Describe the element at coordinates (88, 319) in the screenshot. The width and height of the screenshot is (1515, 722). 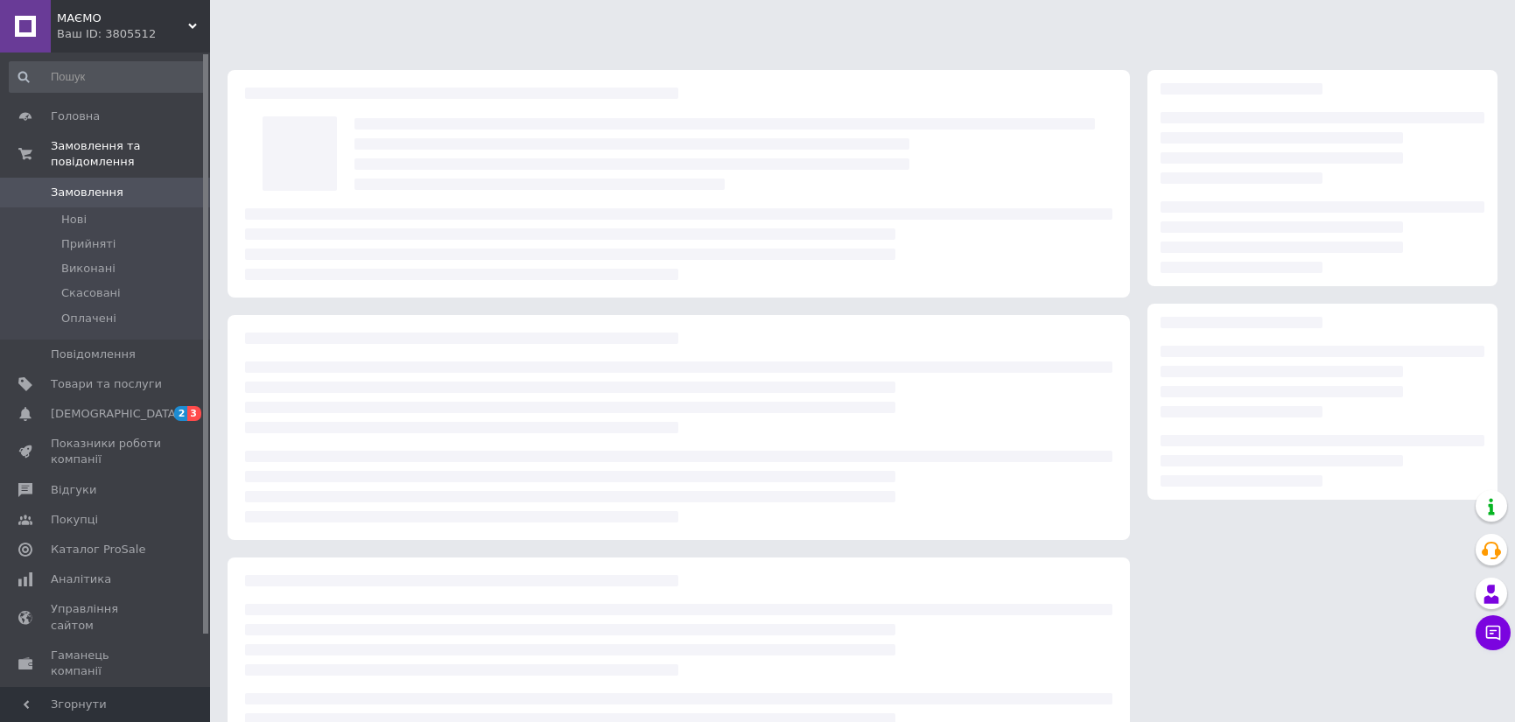
I see `span: Оплачені` at that location.